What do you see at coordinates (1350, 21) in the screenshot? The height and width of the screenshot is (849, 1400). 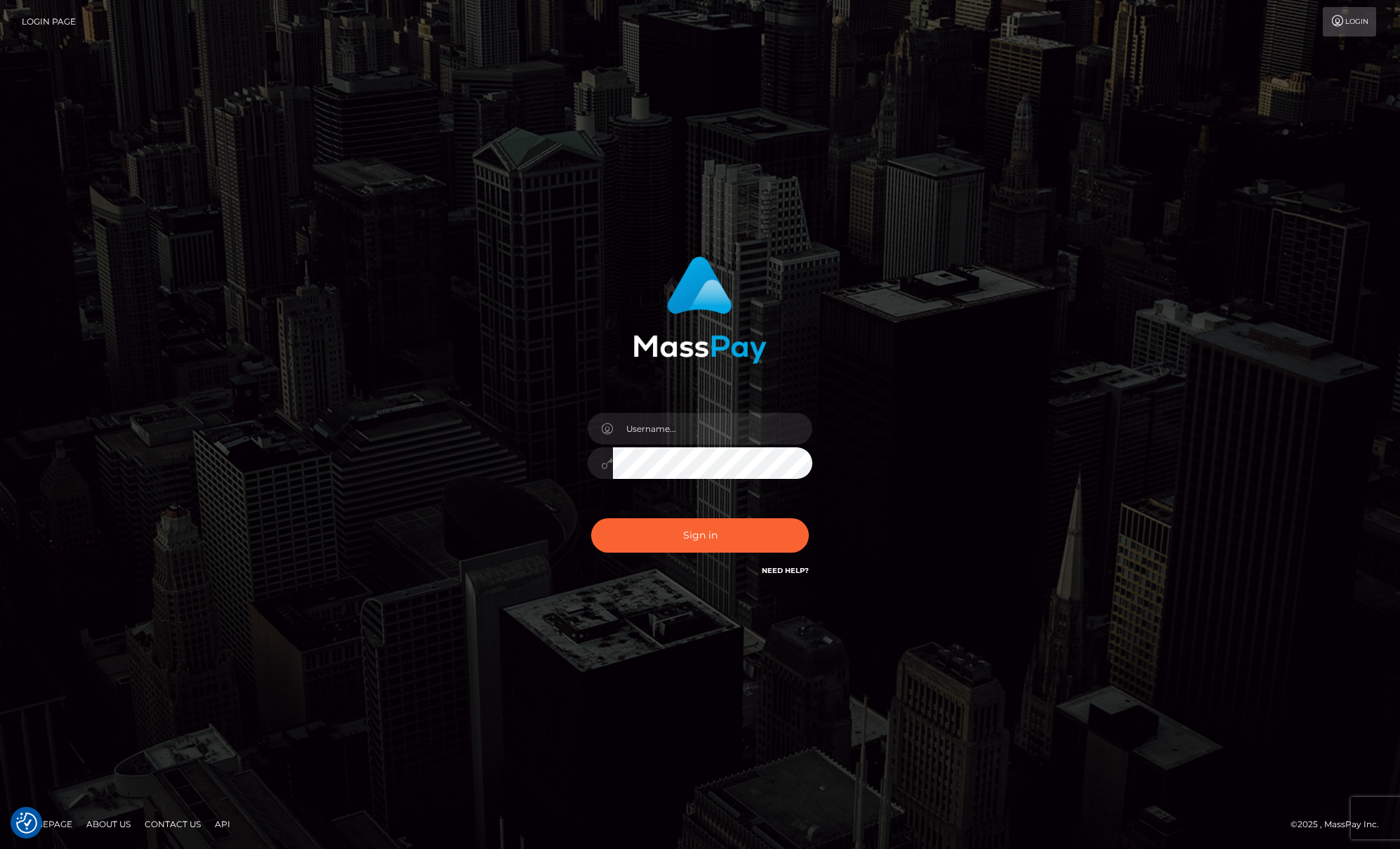 I see `a: Login` at bounding box center [1350, 21].